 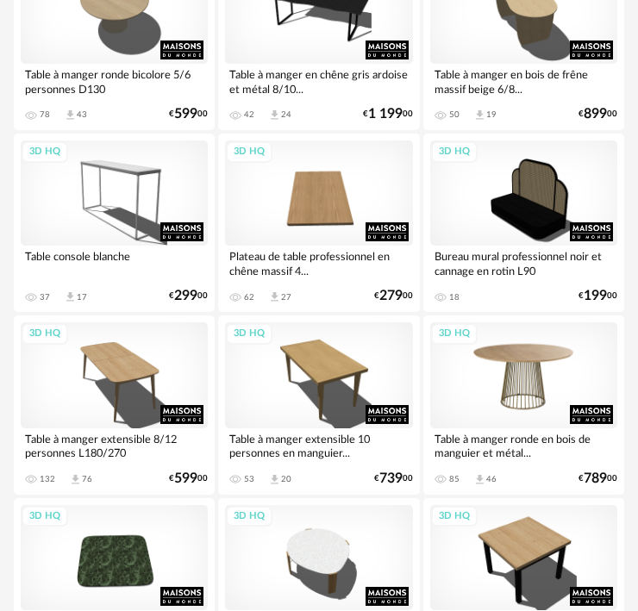 What do you see at coordinates (523, 81) in the screenshot?
I see `div: Table à manger en bois de frêne massif beige 6/8...` at bounding box center [523, 81].